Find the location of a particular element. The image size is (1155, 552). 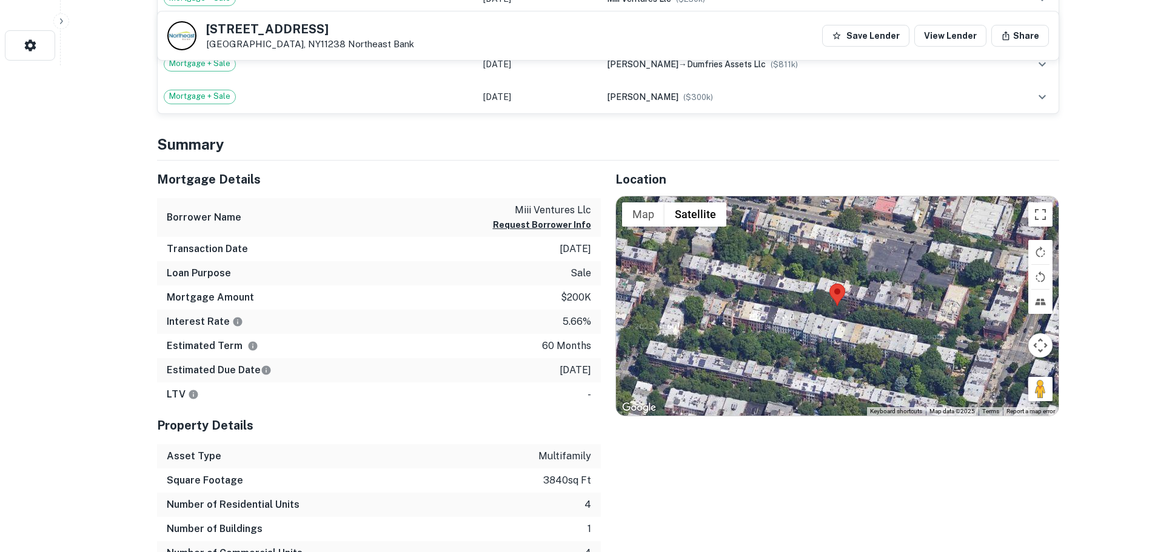

p: 5.66% is located at coordinates (576, 322).